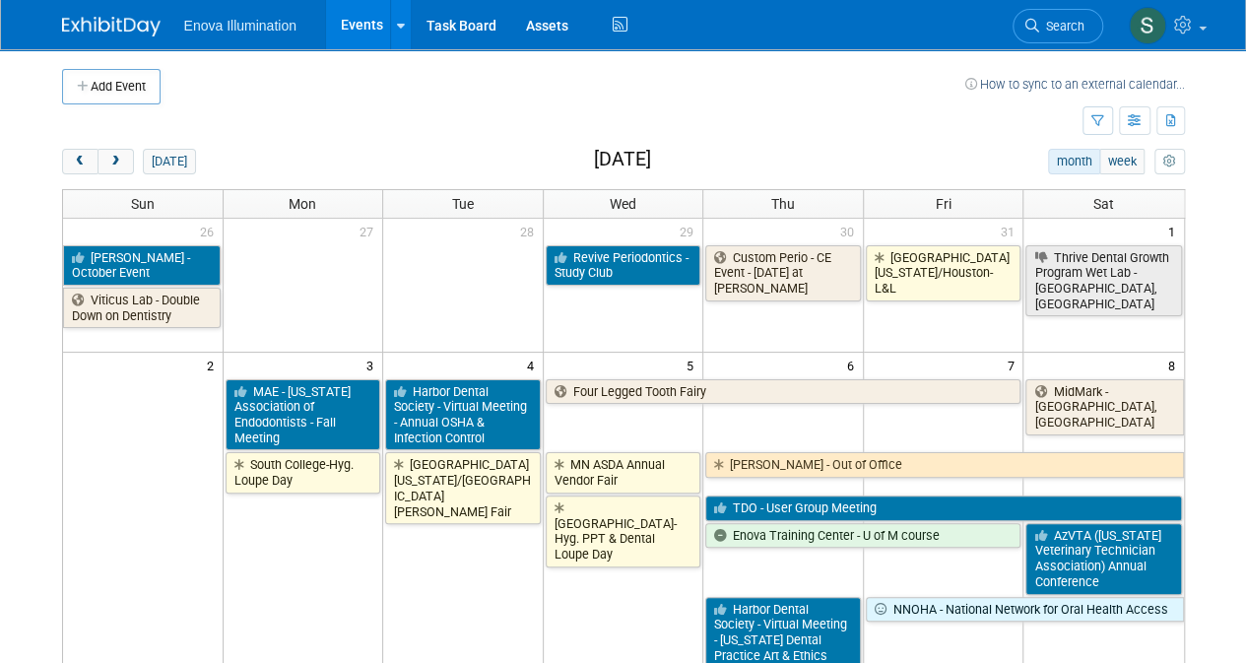 Image resolution: width=1246 pixels, height=663 pixels. I want to click on span: Search, so click(1061, 26).